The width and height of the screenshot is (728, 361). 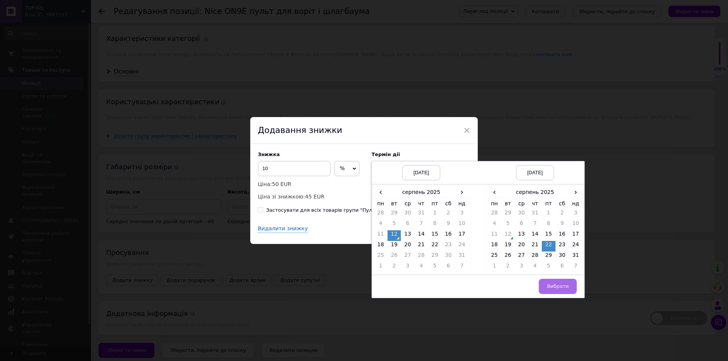 What do you see at coordinates (508, 257) in the screenshot?
I see `td: 26` at bounding box center [508, 257].